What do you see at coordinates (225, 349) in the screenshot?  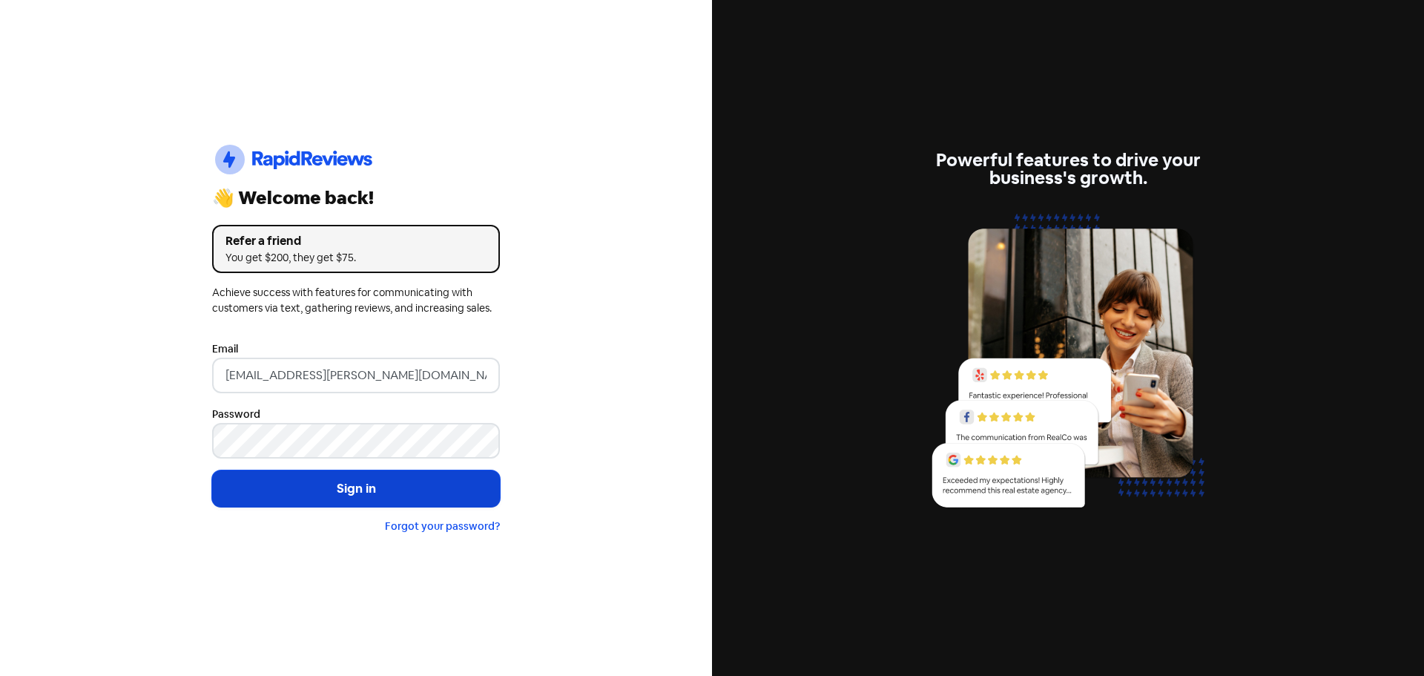 I see `label: Email` at bounding box center [225, 349].